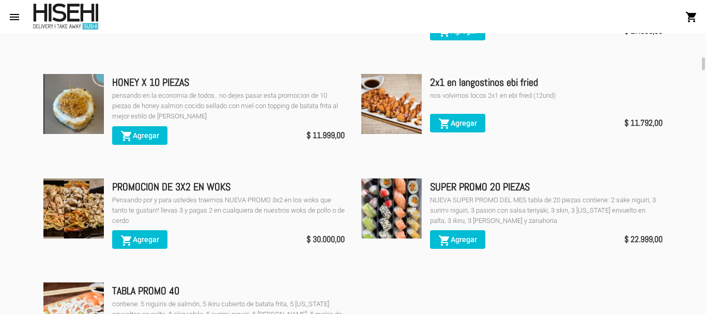  Describe the element at coordinates (546, 210) in the screenshot. I see `div: NUEVA SUPER PROMO DEL MES tabla de 20 piezas contiene: 2 sake niguiri, 3 surimi niguiri, 3 pasion...` at that location.